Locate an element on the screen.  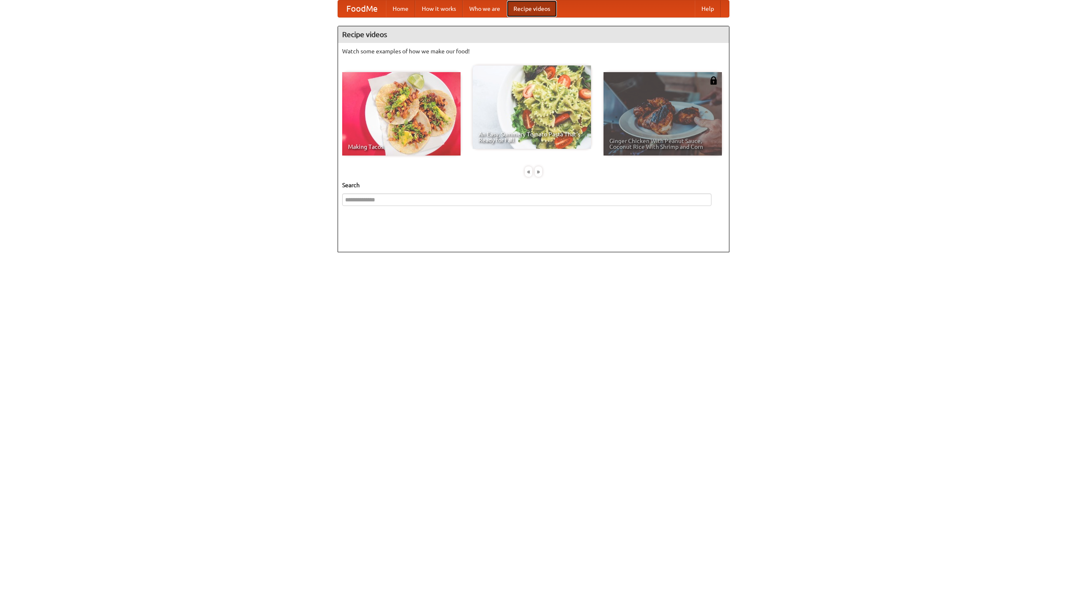
a: Making Tacos is located at coordinates (402, 114).